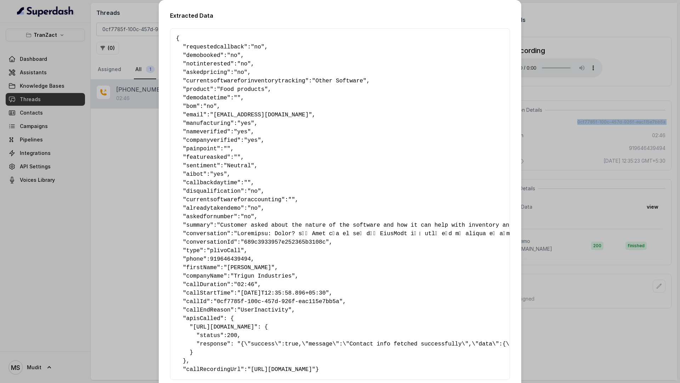  What do you see at coordinates (239, 166) in the screenshot?
I see `span: "Neutral"` at bounding box center [239, 166].